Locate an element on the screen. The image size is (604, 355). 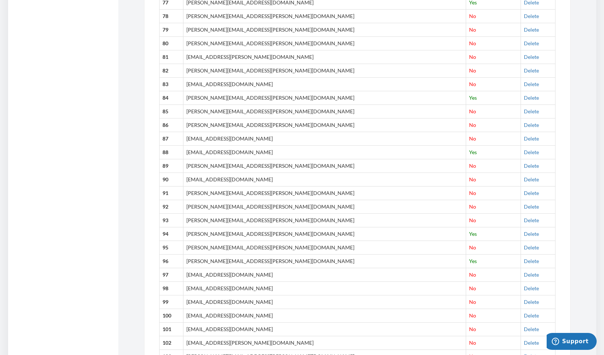
th: 82 is located at coordinates (171, 71).